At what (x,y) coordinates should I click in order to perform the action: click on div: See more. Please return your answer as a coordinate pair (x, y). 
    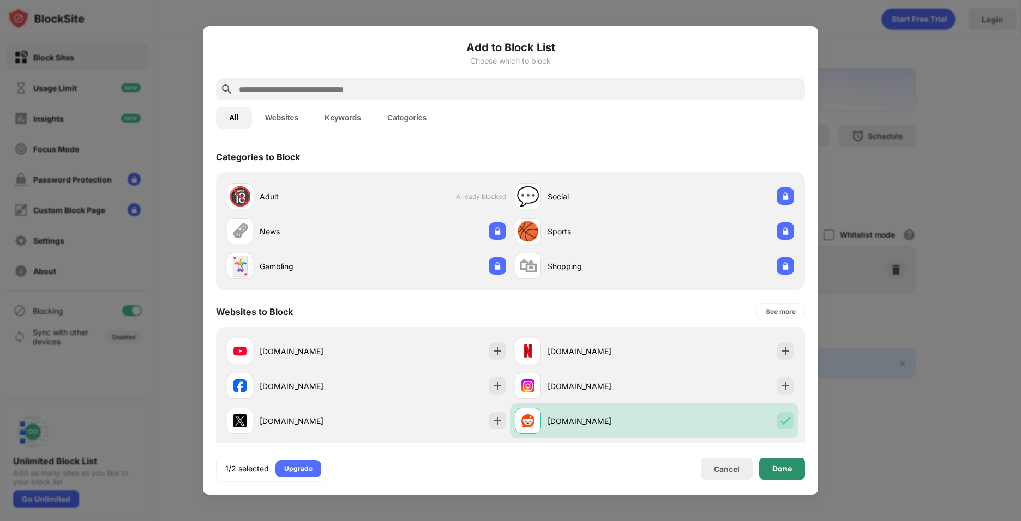
    Looking at the image, I should click on (781, 312).